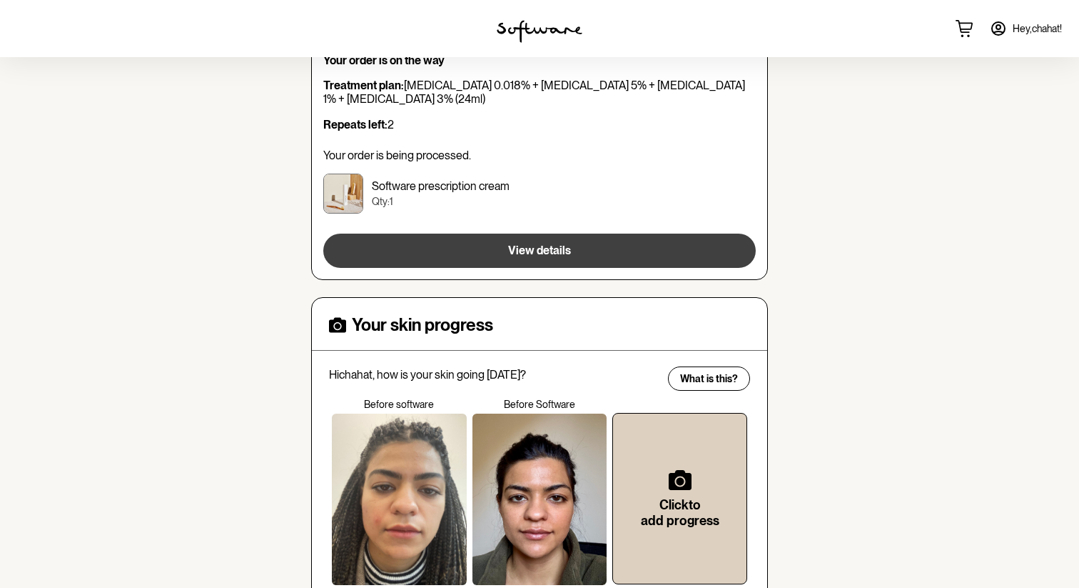  What do you see at coordinates (363, 85) in the screenshot?
I see `strong: Treatment plan:` at bounding box center [363, 85].